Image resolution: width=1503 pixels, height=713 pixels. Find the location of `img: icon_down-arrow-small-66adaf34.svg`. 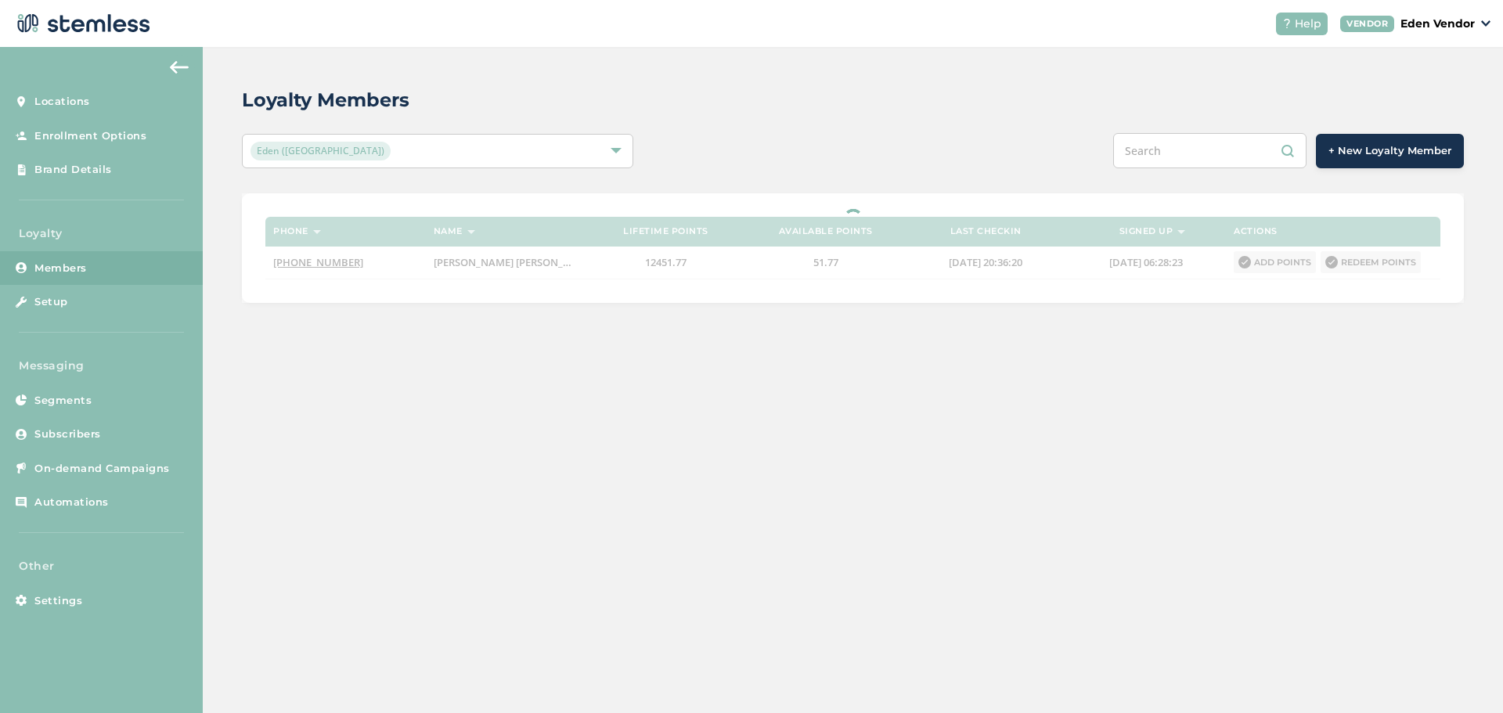

img: icon_down-arrow-small-66adaf34.svg is located at coordinates (1485, 23).